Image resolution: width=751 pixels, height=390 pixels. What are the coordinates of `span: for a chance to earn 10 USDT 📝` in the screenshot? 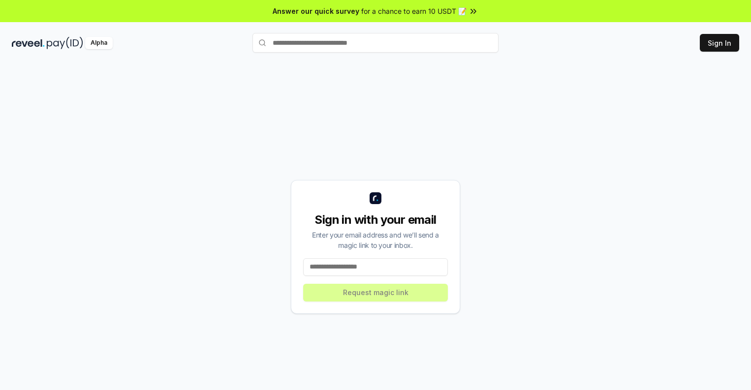 It's located at (414, 11).